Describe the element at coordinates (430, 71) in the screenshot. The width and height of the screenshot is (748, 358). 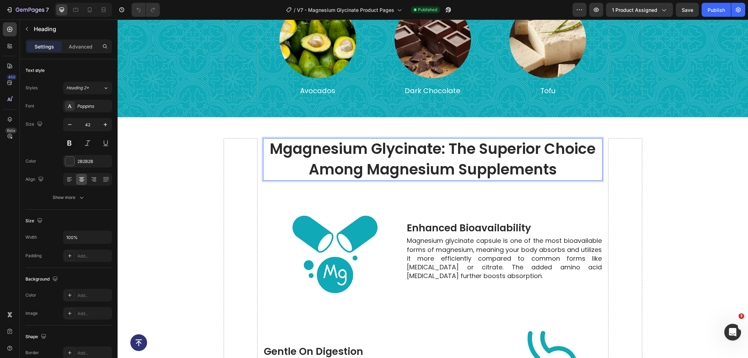
I see `p: tofu` at that location.